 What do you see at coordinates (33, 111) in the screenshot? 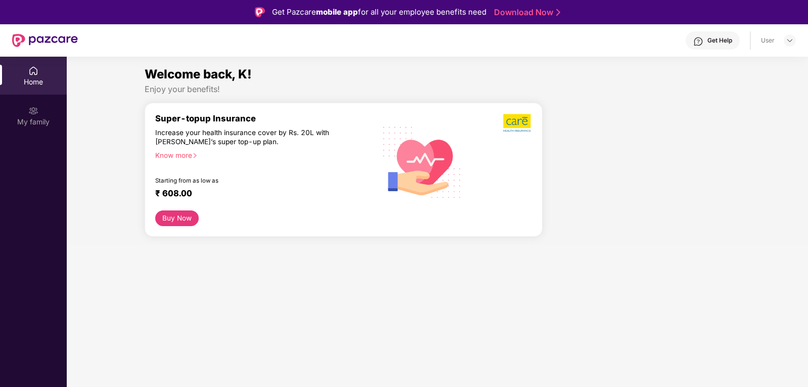
I see `img: svg+xml;base64,PHN2ZyB3aWR0aD0iMjAiIGhlaWdodD0iMjAiIHZpZXdCb3g9IjAgMCAyMCAyMCIgZmlsbD0ibm9uZSIgeG...` at bounding box center [33, 111].